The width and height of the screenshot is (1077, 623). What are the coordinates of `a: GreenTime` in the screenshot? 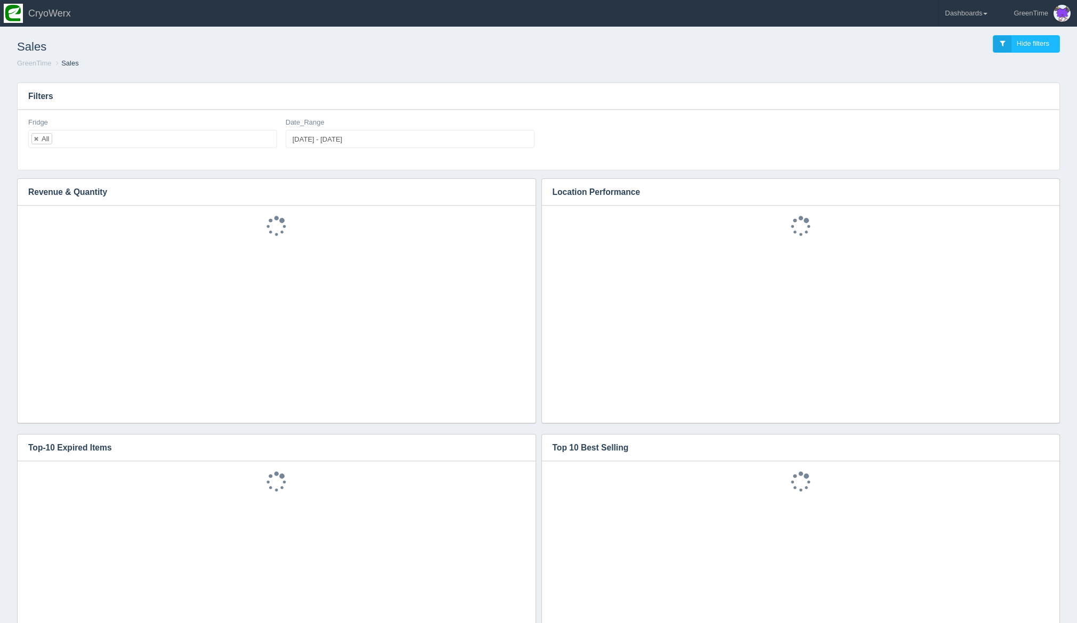 It's located at (34, 63).